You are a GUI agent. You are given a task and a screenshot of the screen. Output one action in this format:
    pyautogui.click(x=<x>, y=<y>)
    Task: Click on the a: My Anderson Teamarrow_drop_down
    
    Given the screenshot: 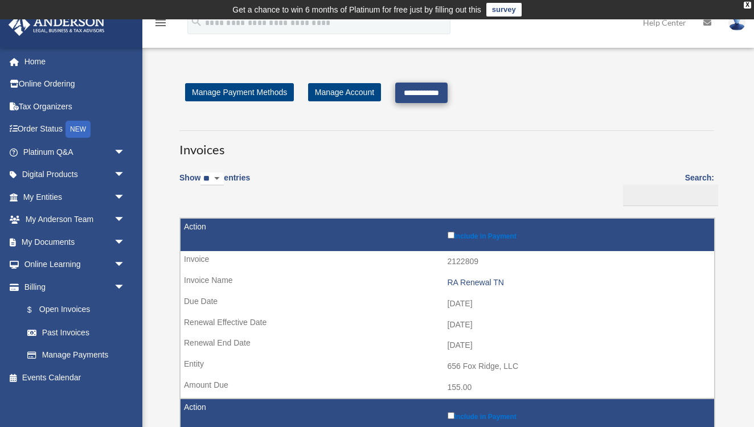 What is the action you would take?
    pyautogui.click(x=75, y=220)
    